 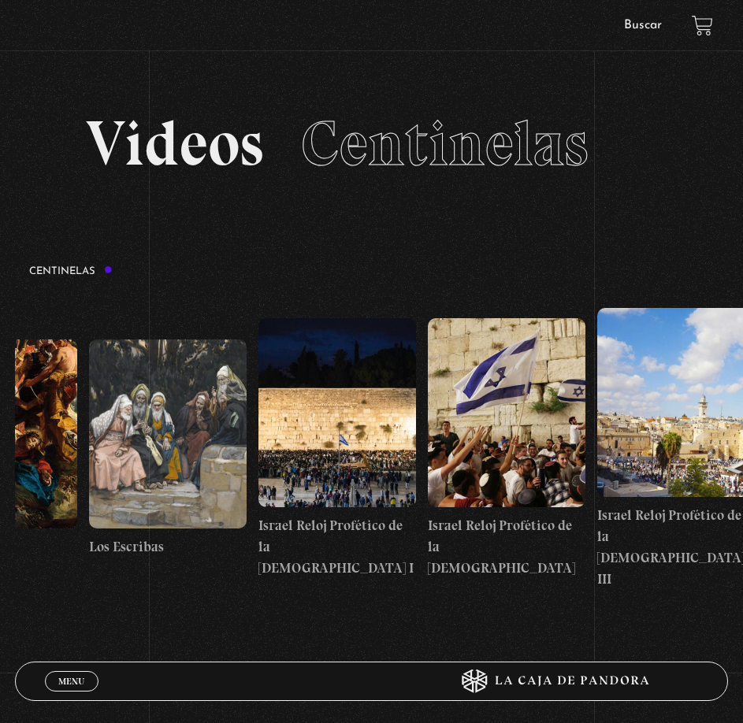 What do you see at coordinates (702, 25) in the screenshot?
I see `a: View your shopping cart` at bounding box center [702, 25].